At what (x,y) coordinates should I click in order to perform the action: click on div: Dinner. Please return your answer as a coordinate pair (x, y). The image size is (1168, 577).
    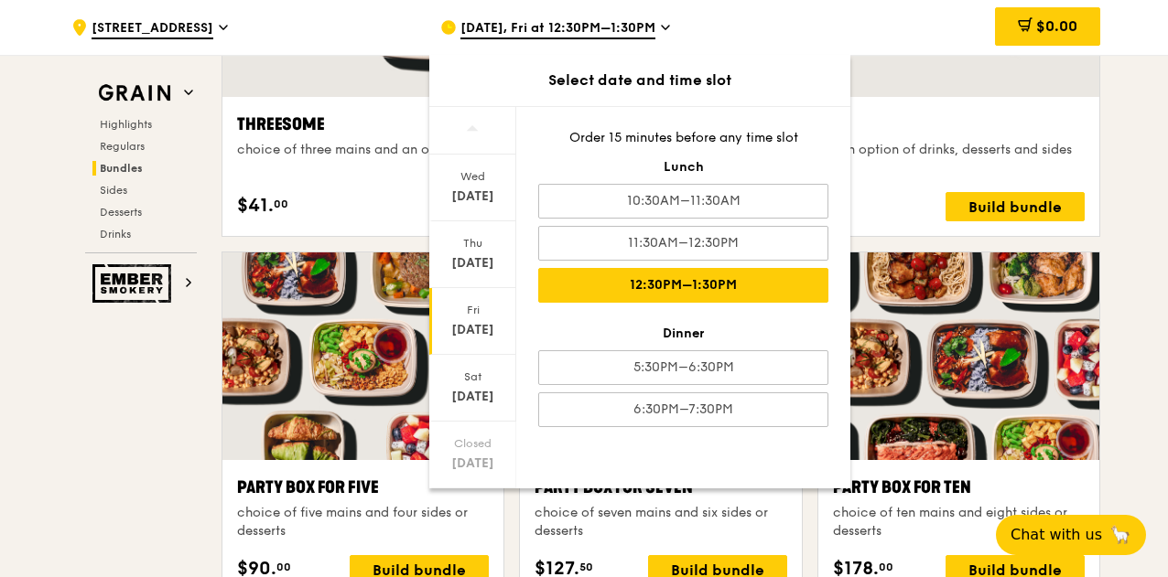
    Looking at the image, I should click on (683, 334).